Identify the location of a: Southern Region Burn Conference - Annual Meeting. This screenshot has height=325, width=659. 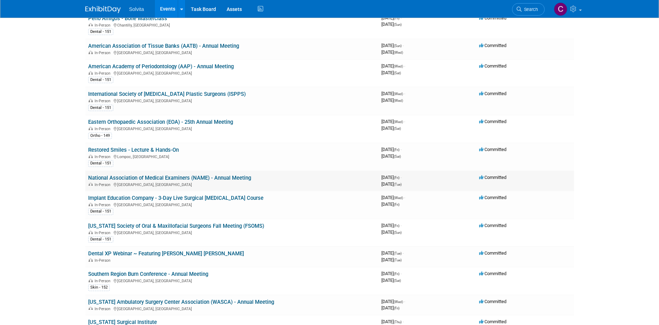
(148, 274).